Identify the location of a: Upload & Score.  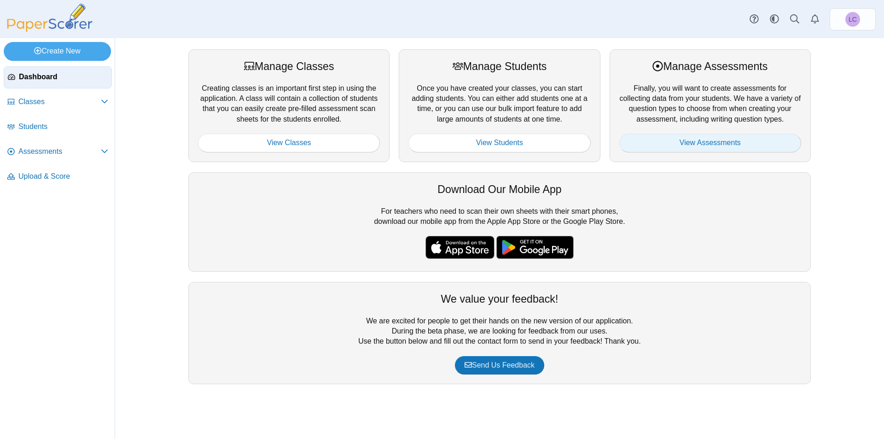
(58, 177).